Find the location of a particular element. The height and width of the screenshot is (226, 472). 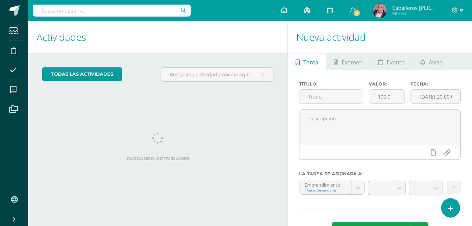

h1: Nueva actividad is located at coordinates (380, 37).